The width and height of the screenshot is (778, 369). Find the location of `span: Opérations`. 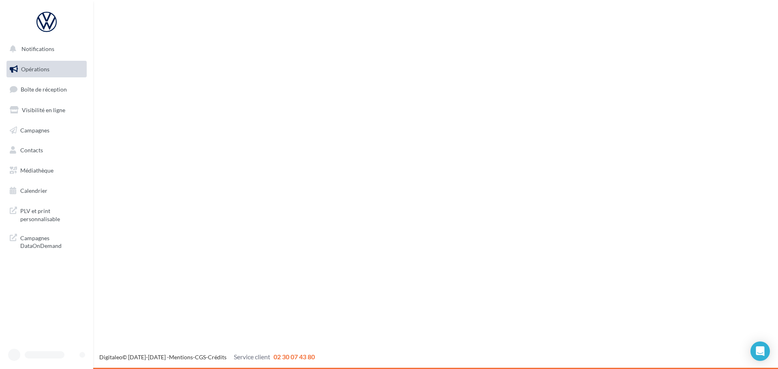

span: Opérations is located at coordinates (35, 69).